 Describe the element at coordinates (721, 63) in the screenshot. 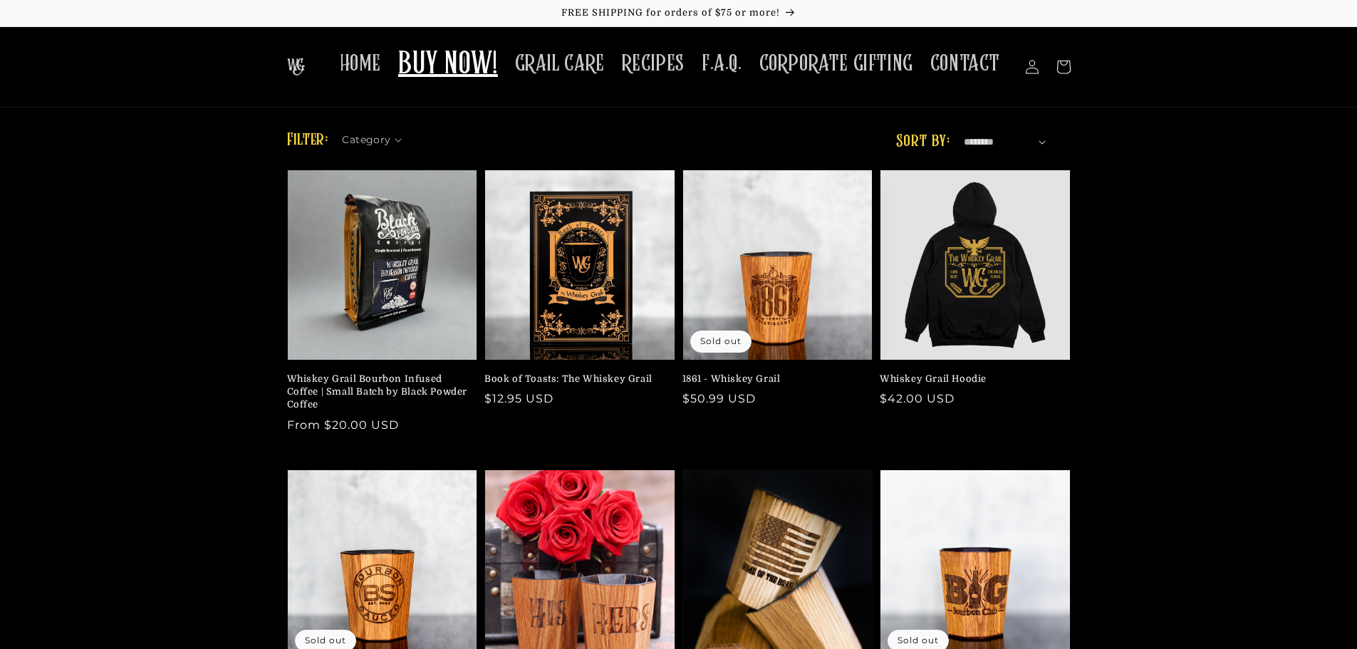

I see `a: F.A.Q.` at that location.